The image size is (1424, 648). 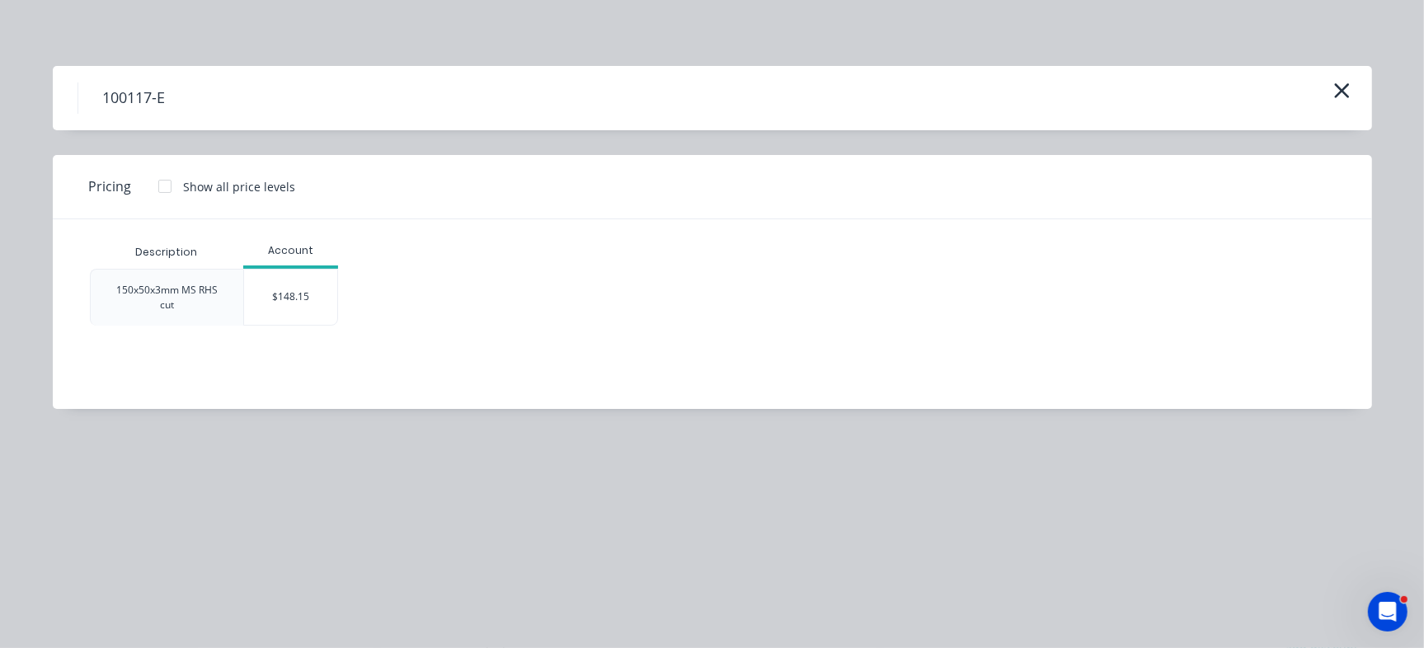 What do you see at coordinates (166, 252) in the screenshot?
I see `div: Description` at bounding box center [166, 252].